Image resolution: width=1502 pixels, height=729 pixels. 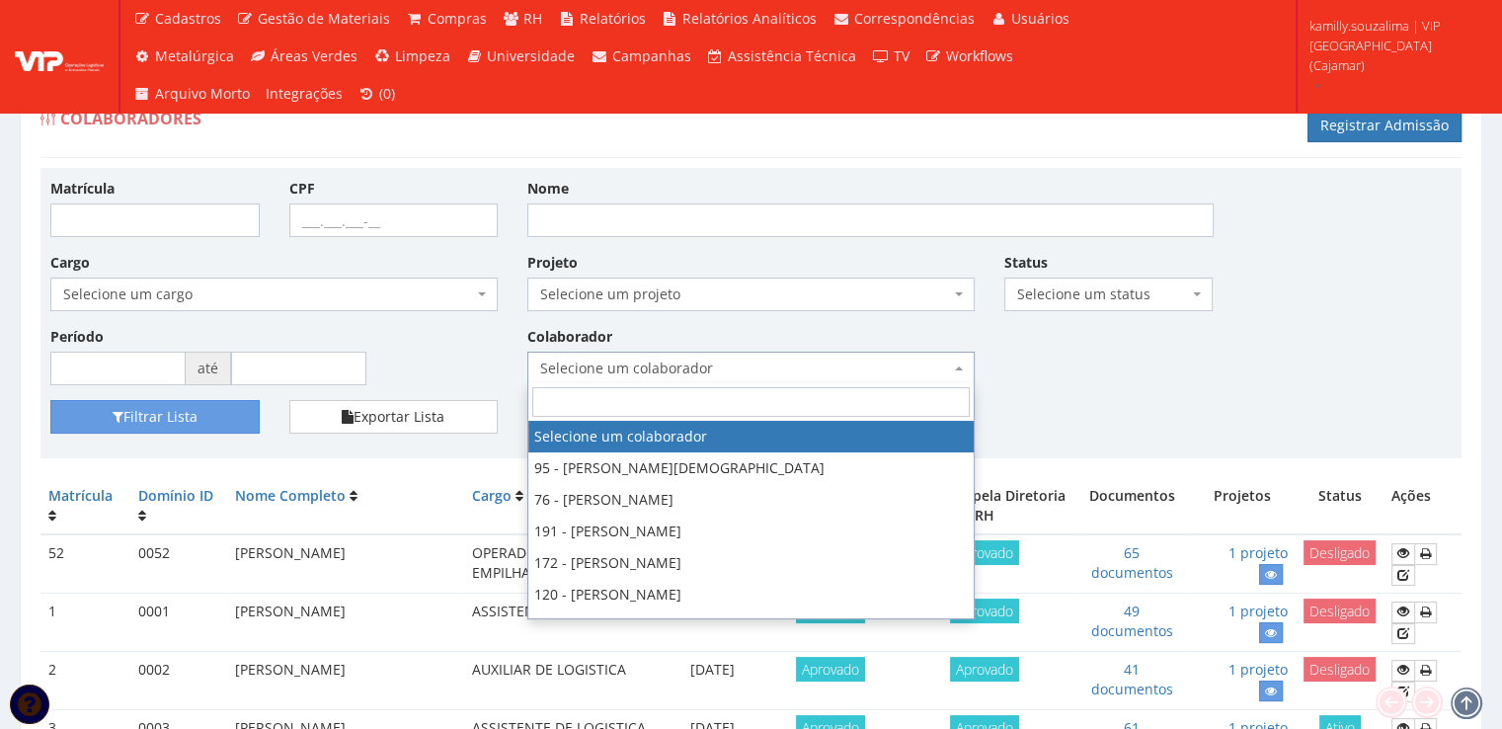 I want to click on a: Campanhas, so click(x=641, y=56).